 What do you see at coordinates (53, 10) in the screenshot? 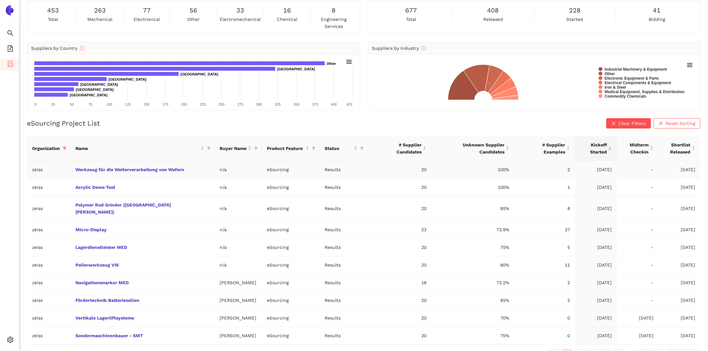
I see `span: 453` at bounding box center [53, 10].